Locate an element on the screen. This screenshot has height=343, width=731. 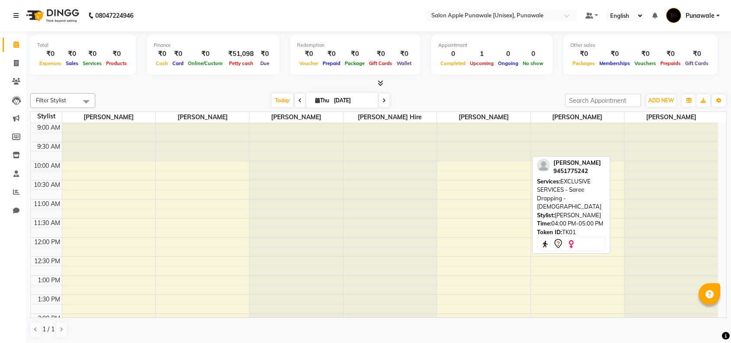
span: Vouchers is located at coordinates (645, 63).